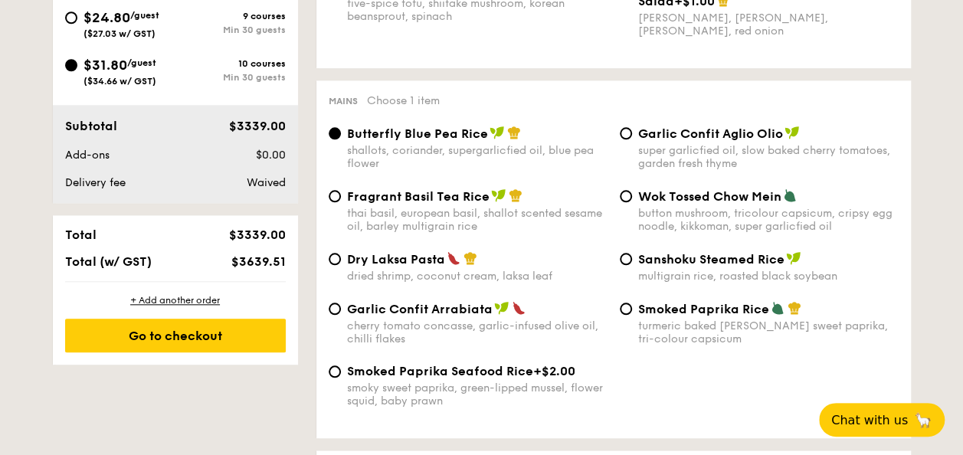 The image size is (963, 455). Describe the element at coordinates (87, 155) in the screenshot. I see `span: Add-ons` at that location.